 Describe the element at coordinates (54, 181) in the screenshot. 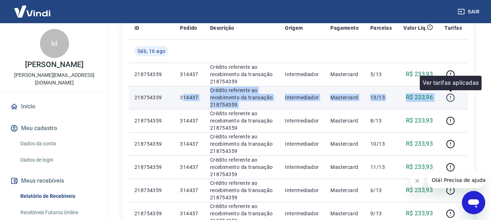

I see `button: Meus recebíveis` at that location.